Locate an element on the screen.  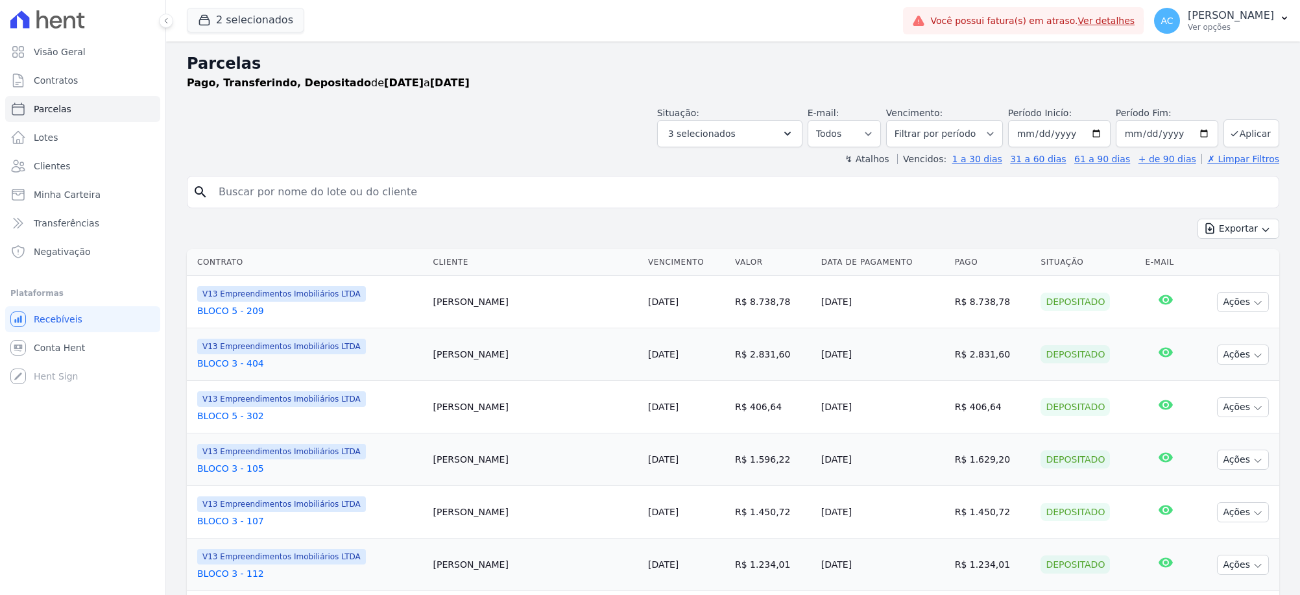
th: Contrato is located at coordinates (307, 262).